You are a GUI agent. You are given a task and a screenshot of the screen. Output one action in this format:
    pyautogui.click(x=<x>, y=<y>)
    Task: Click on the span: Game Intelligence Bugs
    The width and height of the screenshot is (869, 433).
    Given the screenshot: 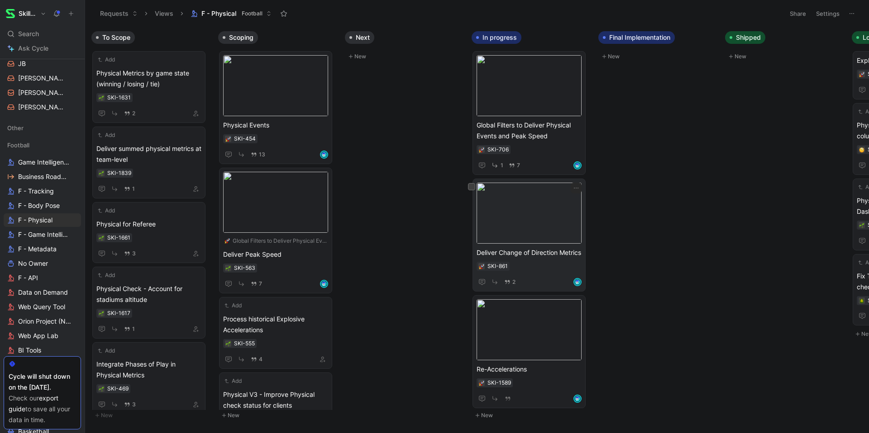 What is the action you would take?
    pyautogui.click(x=44, y=162)
    